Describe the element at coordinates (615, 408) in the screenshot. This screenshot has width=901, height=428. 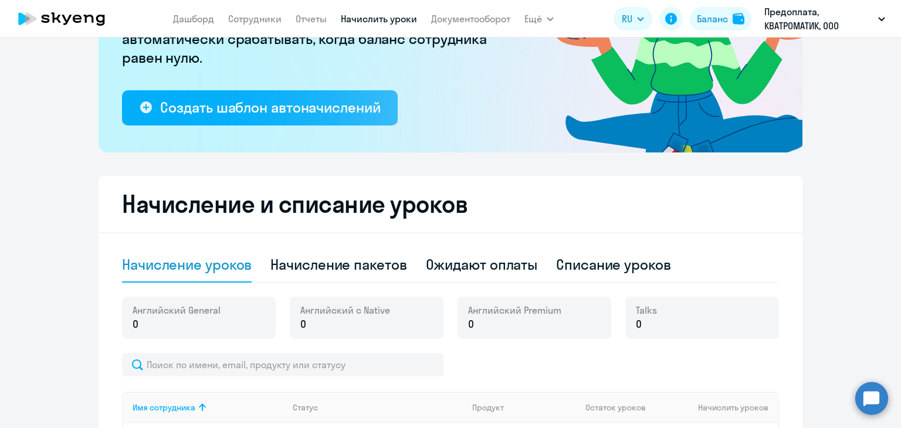
I see `span: Остаток уроков` at that location.